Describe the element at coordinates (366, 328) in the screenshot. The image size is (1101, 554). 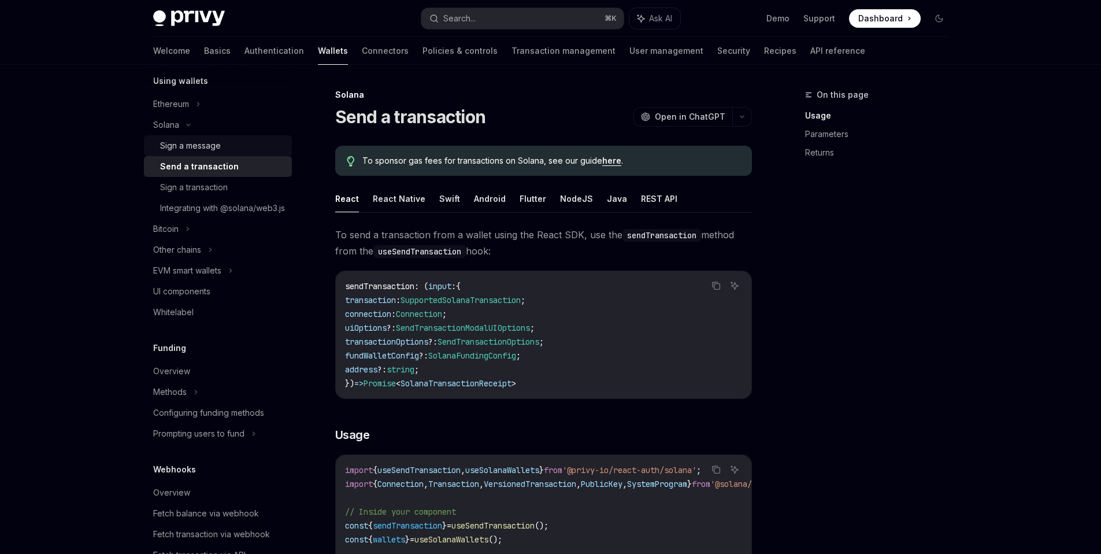
I see `span: uiOptions` at that location.